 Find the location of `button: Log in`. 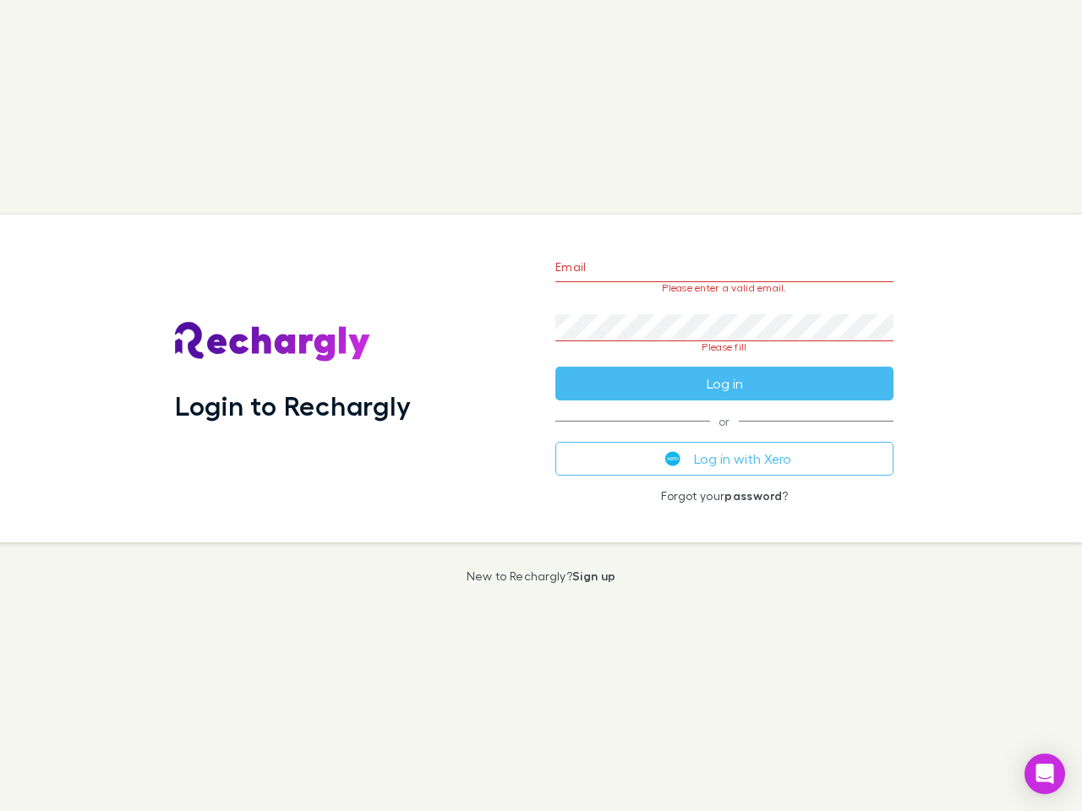

button: Log in is located at coordinates (724, 384).